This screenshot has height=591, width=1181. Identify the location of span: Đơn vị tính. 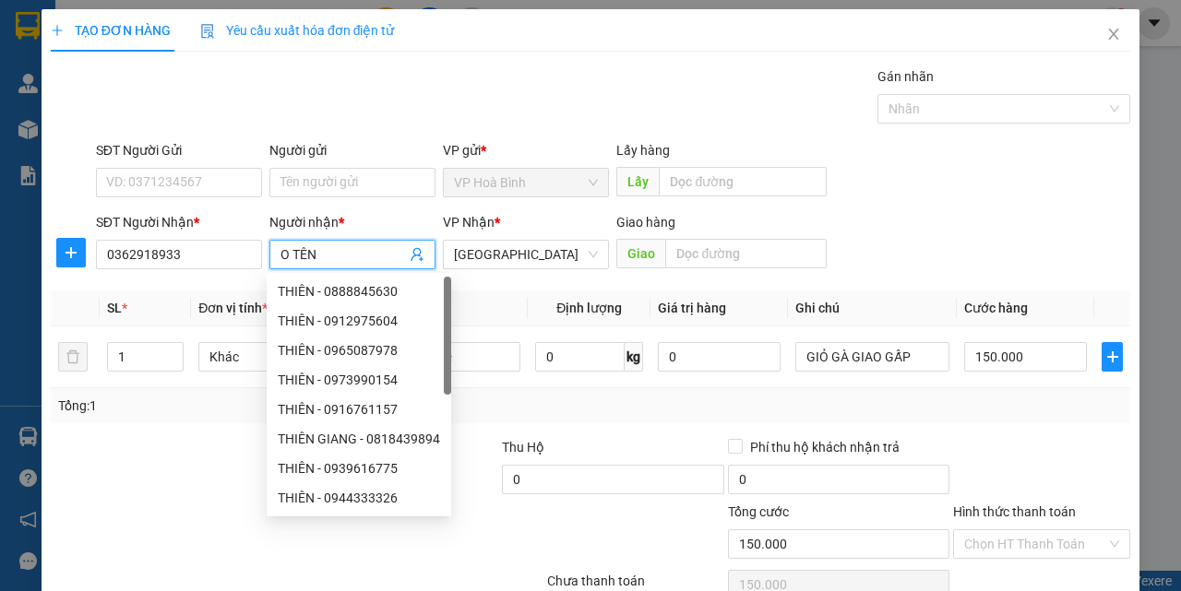
(232, 308).